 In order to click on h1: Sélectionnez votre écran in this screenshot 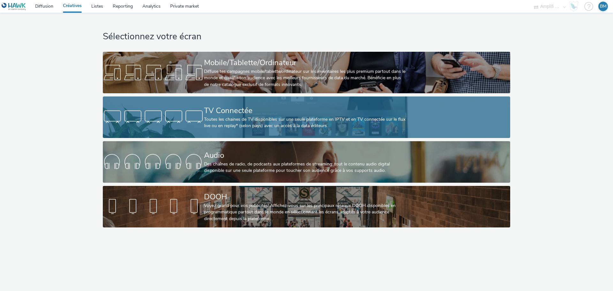, I will do `click(306, 37)`.